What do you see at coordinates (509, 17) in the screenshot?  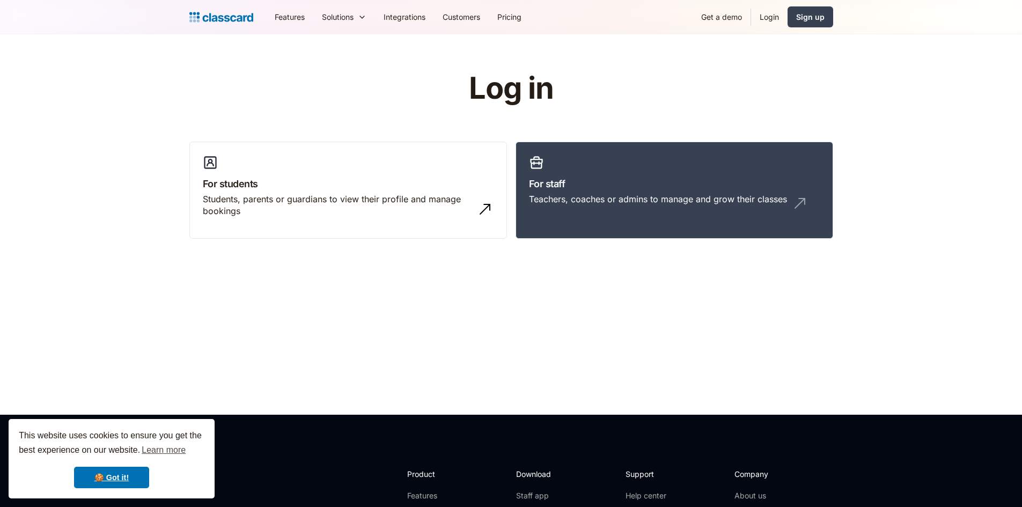 I see `a: Pricing` at bounding box center [509, 17].